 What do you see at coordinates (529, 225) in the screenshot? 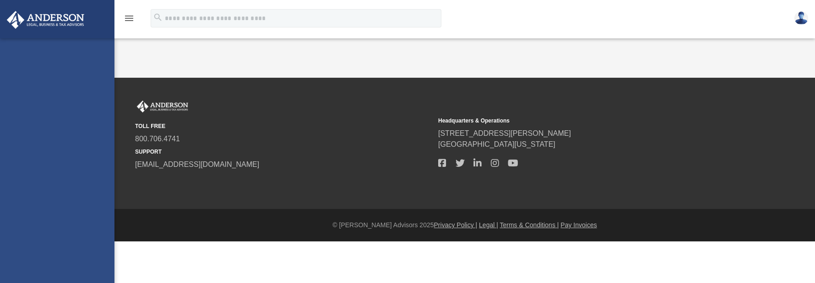
I see `a: Terms & Conditions |` at bounding box center [529, 225].